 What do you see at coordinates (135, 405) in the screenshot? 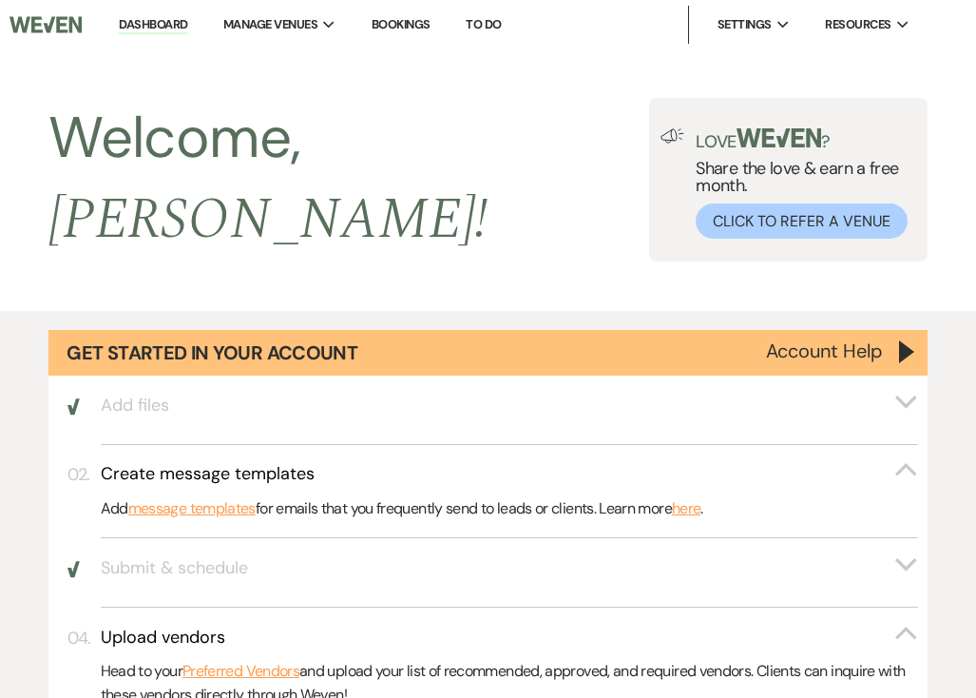
I see `h3: Add files` at bounding box center [135, 405].